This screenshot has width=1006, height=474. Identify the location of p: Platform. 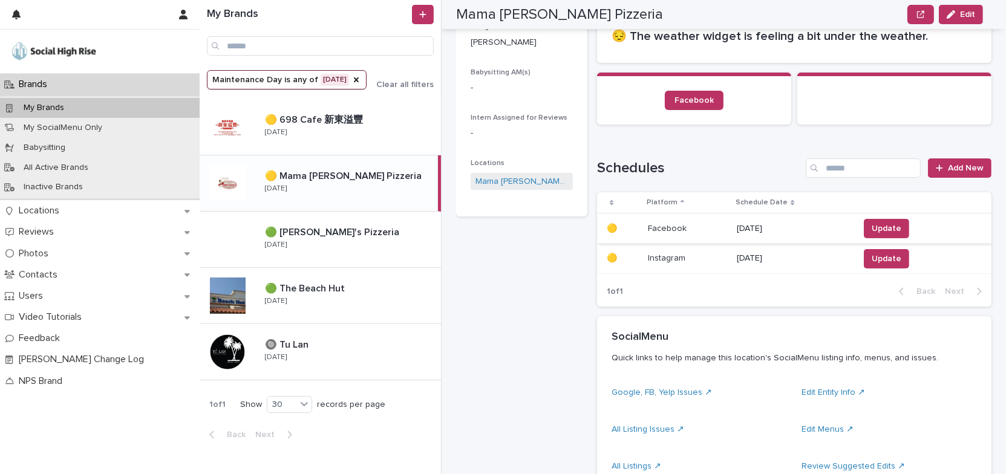
(662, 203).